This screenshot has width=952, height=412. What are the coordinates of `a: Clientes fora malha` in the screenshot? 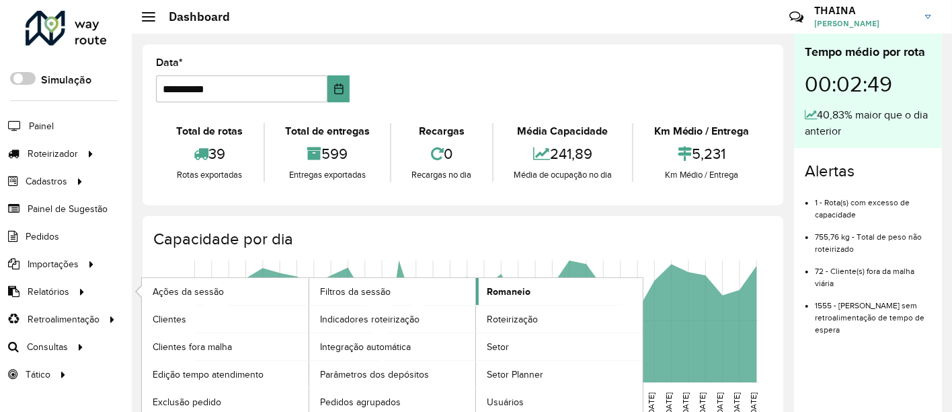 It's located at (225, 346).